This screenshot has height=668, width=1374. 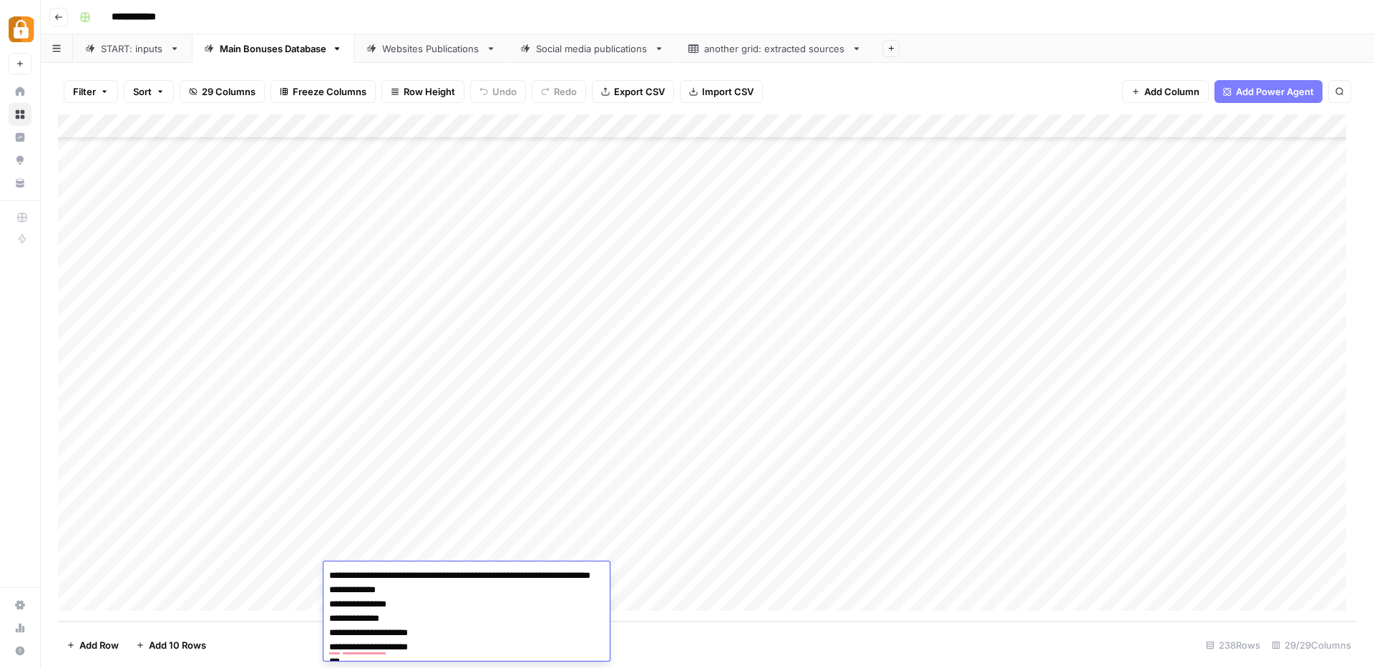 I want to click on button: Import CSV, so click(x=721, y=92).